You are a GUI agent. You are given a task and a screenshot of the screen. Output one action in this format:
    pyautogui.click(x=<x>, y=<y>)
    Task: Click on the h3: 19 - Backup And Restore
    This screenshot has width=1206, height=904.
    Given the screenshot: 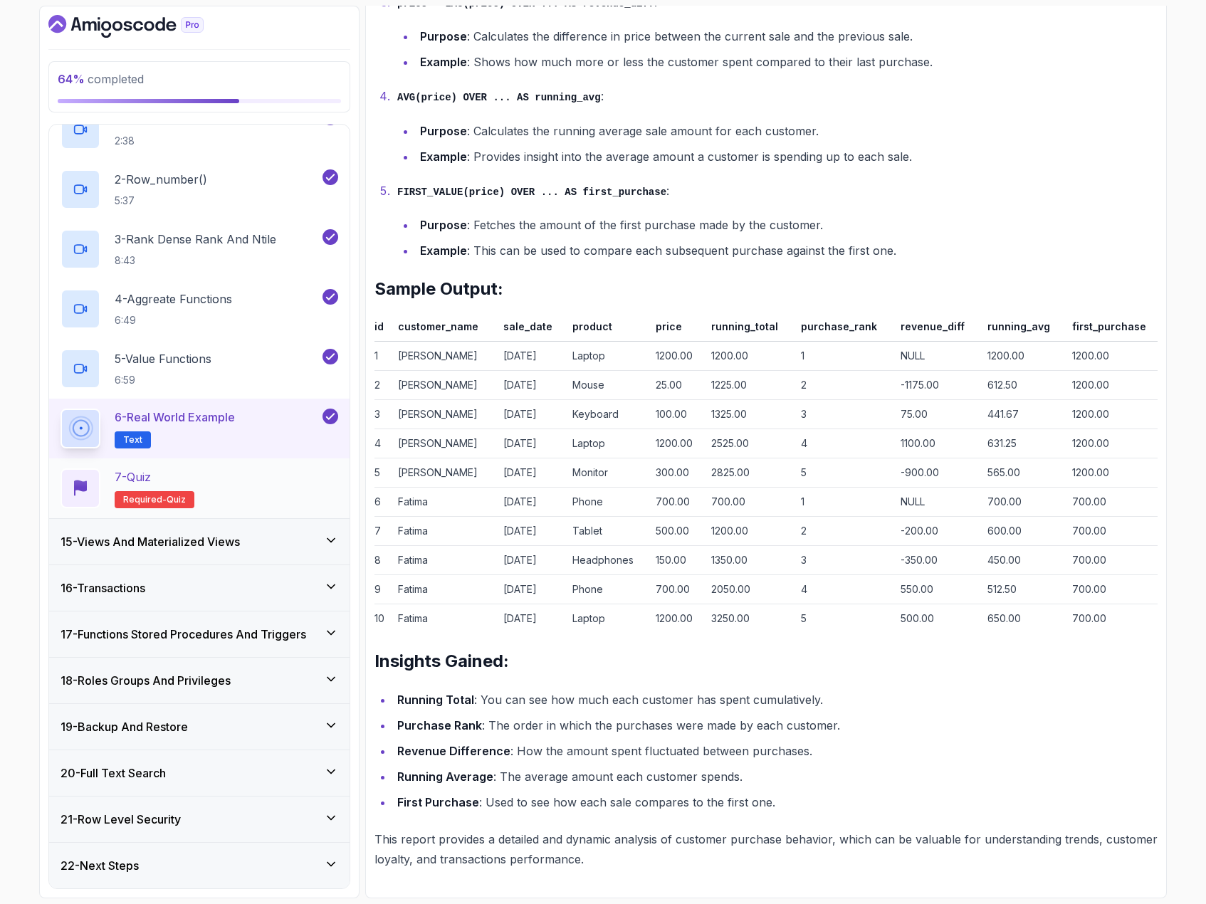 What is the action you would take?
    pyautogui.click(x=124, y=727)
    